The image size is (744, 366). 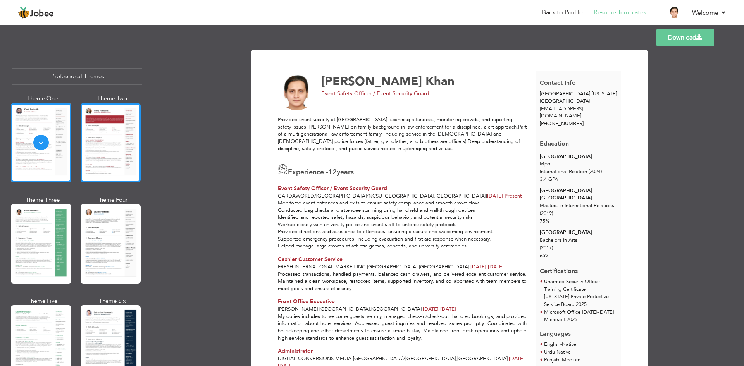 What do you see at coordinates (596, 172) in the screenshot?
I see `span: (2024)` at bounding box center [596, 172].